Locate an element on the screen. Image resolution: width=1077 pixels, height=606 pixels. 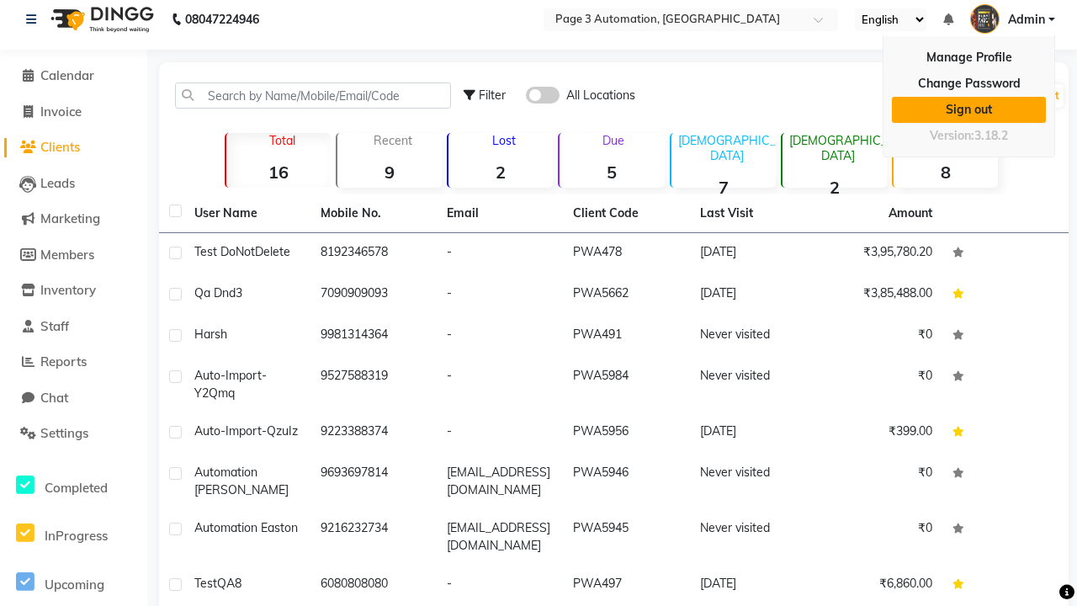
span: Completed is located at coordinates (76, 487).